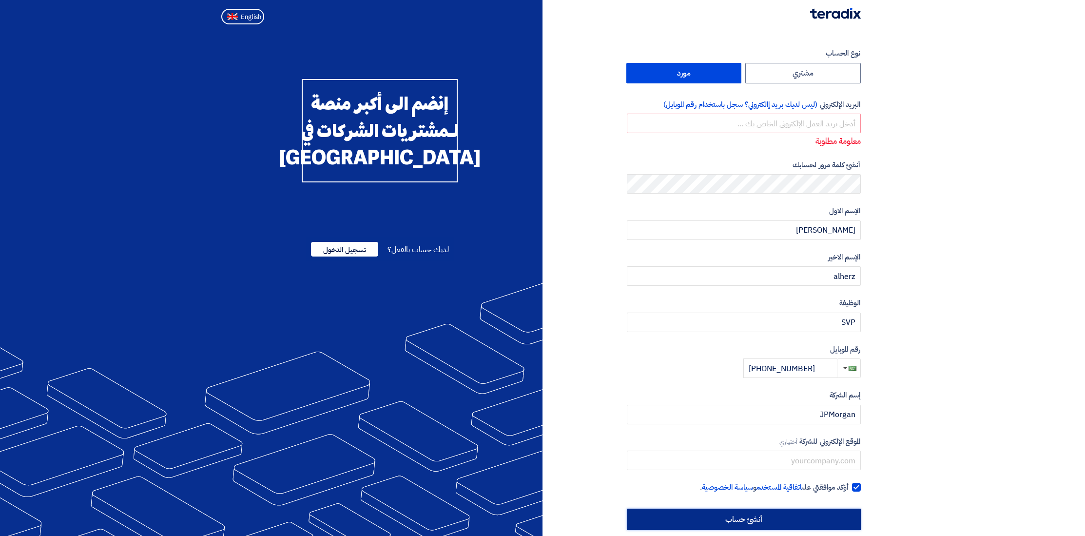 The image size is (1085, 536). I want to click on label: الوظيفة, so click(744, 303).